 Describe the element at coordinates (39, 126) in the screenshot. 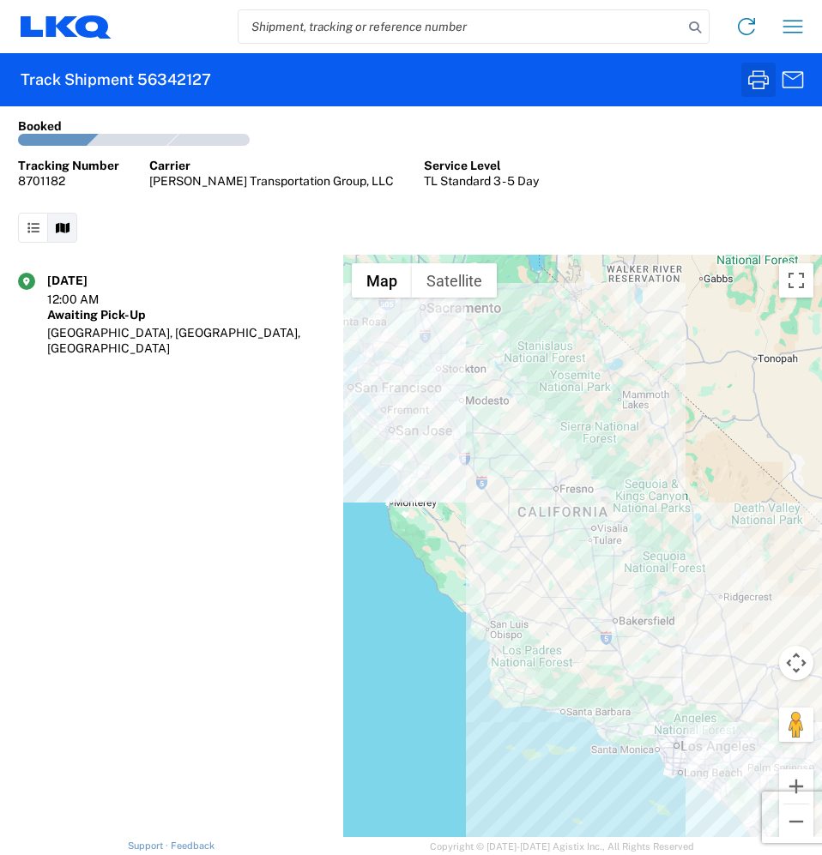

I see `div: Booked` at that location.